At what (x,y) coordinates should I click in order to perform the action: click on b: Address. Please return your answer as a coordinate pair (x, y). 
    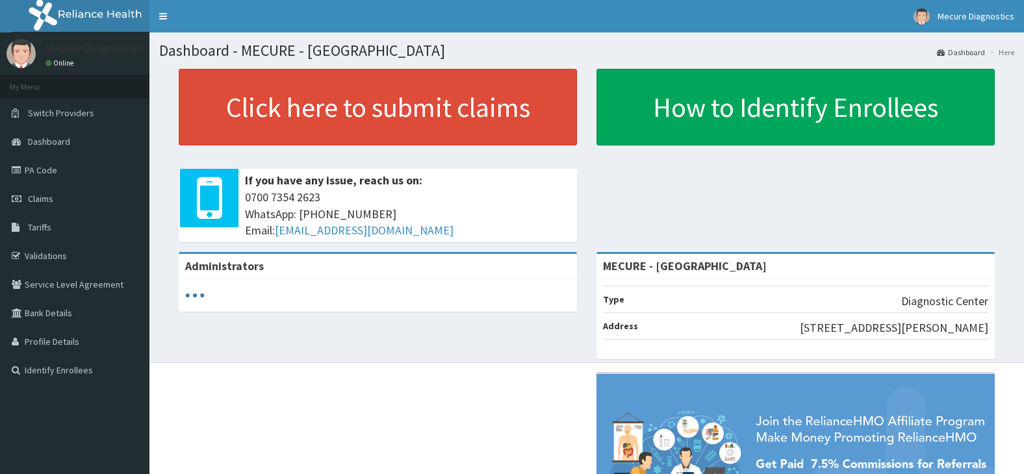
    Looking at the image, I should click on (621, 326).